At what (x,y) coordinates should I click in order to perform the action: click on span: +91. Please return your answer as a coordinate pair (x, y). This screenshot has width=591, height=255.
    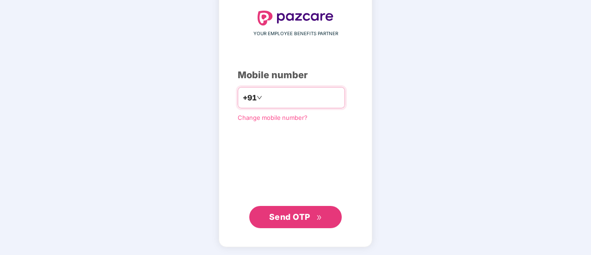
    Looking at the image, I should click on (250, 98).